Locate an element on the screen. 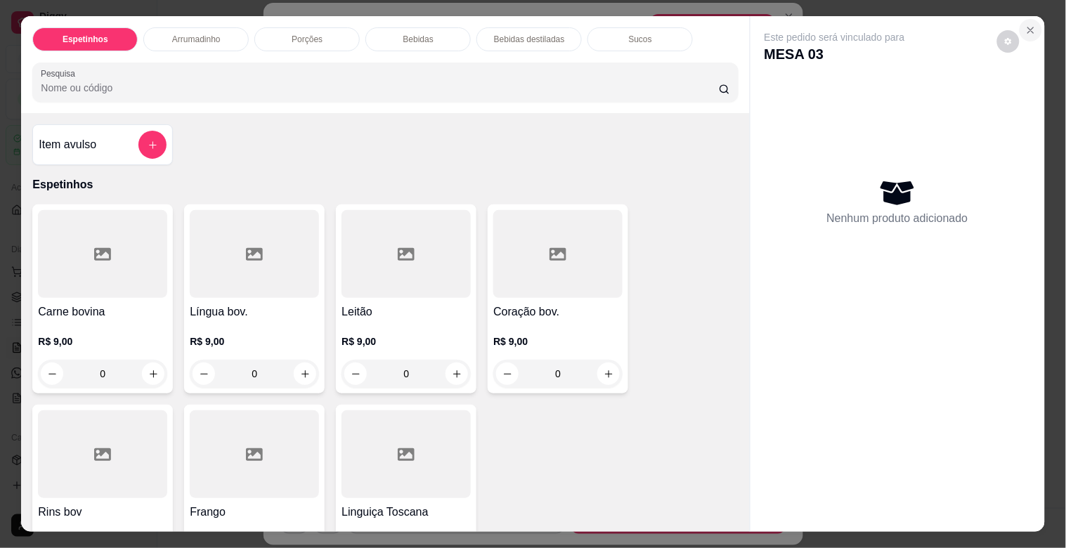 This screenshot has height=548, width=1066. p: Porções is located at coordinates (307, 39).